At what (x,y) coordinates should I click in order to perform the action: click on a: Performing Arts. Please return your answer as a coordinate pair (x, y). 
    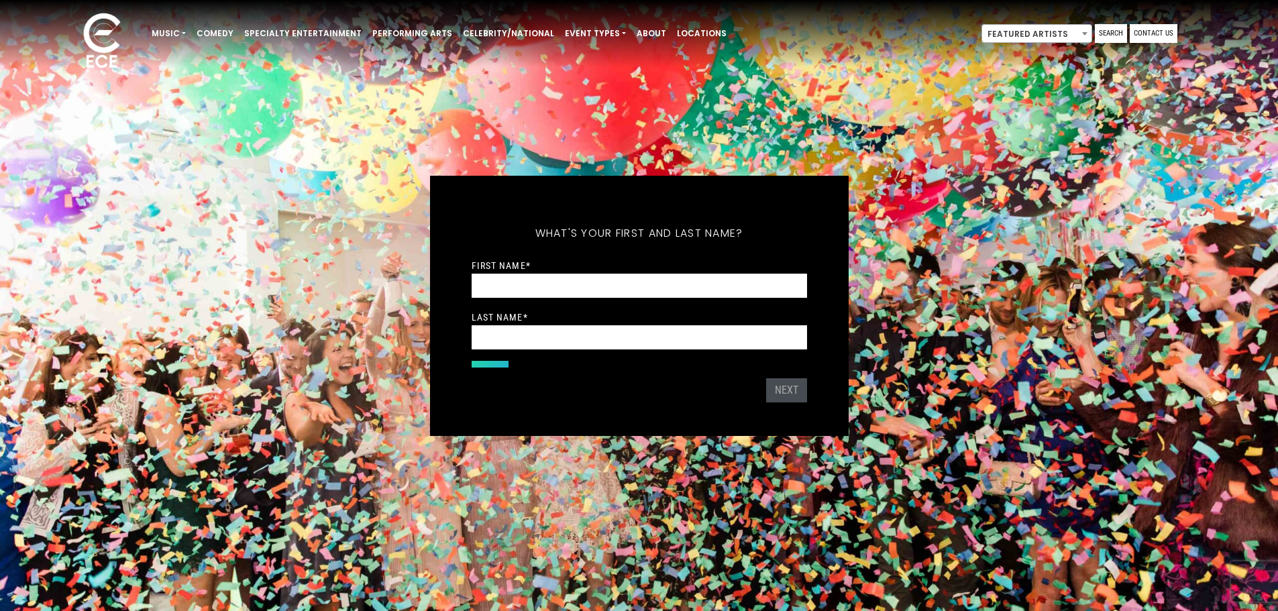
    Looking at the image, I should click on (412, 34).